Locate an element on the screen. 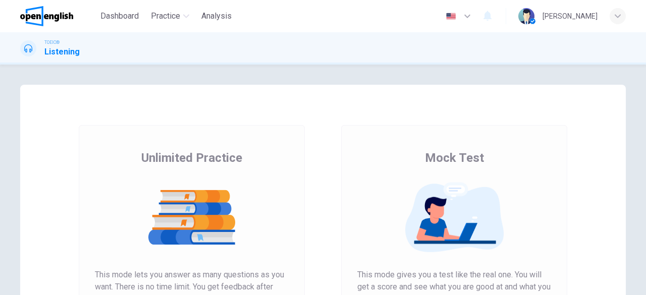 The image size is (646, 295). span: Analysis is located at coordinates (216, 16).